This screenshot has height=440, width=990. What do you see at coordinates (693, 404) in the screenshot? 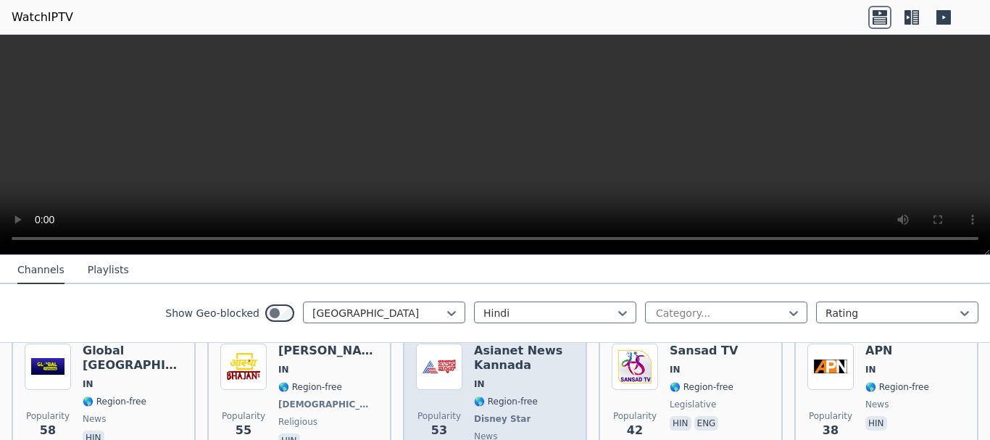
I see `span: legislative` at bounding box center [693, 404].